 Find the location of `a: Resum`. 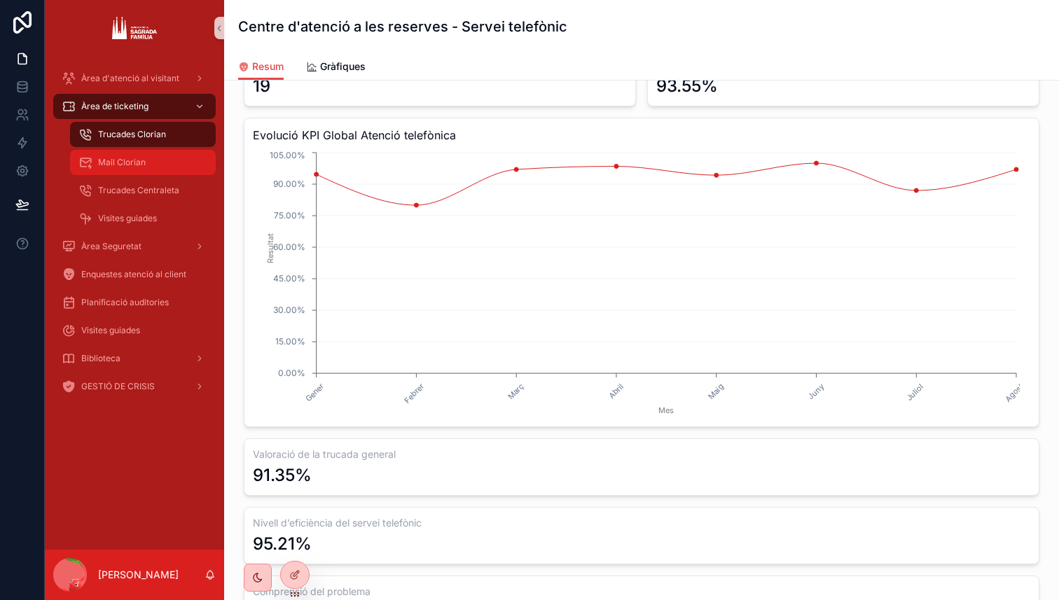

a: Resum is located at coordinates (261, 67).